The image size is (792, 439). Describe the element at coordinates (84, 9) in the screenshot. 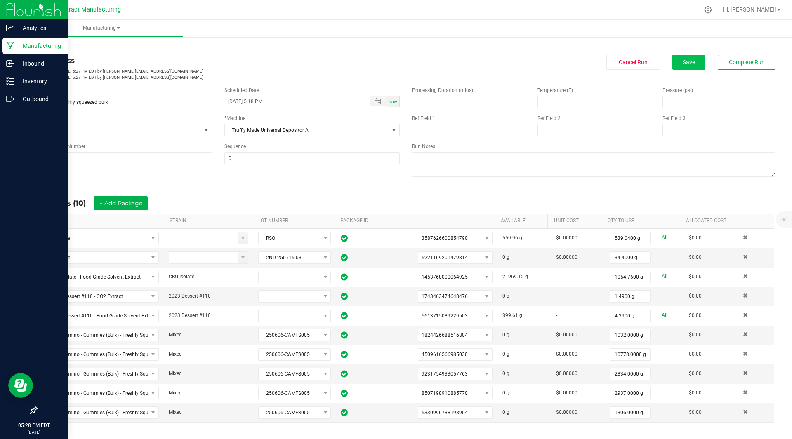

I see `span: CT Contract Manufacturing` at that location.